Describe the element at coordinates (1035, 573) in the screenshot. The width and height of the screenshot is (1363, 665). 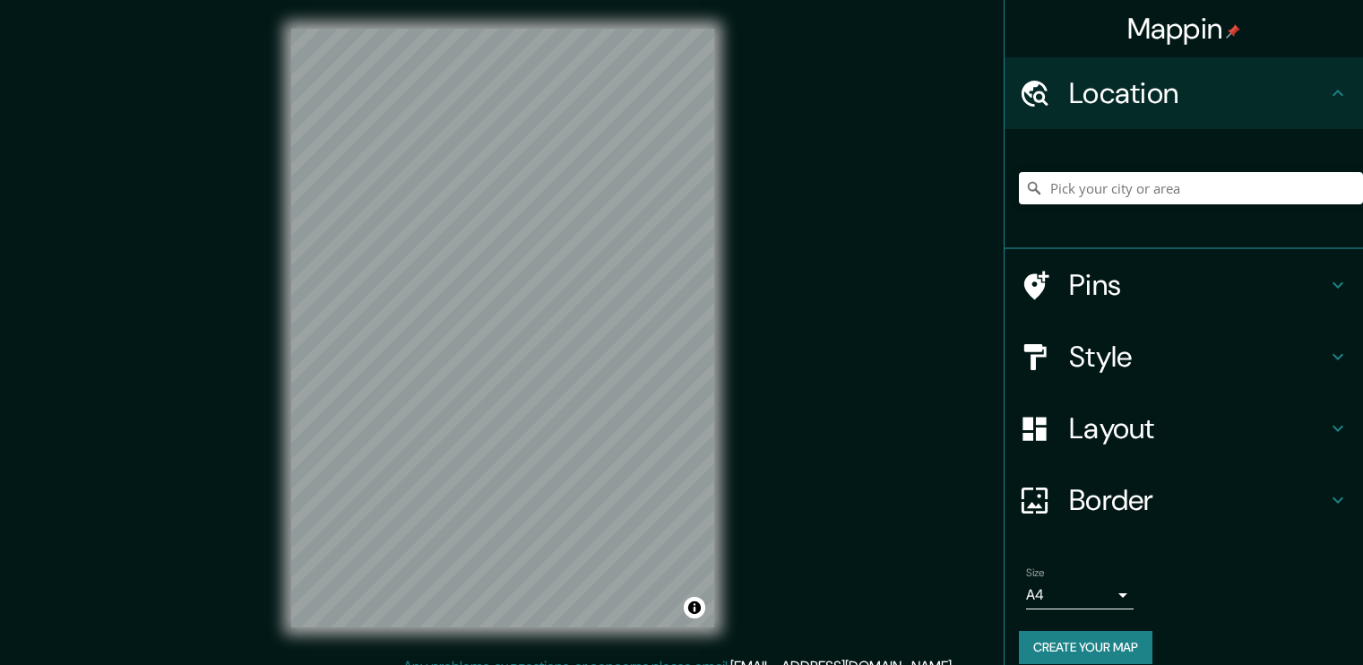
I see `label: Size` at that location.